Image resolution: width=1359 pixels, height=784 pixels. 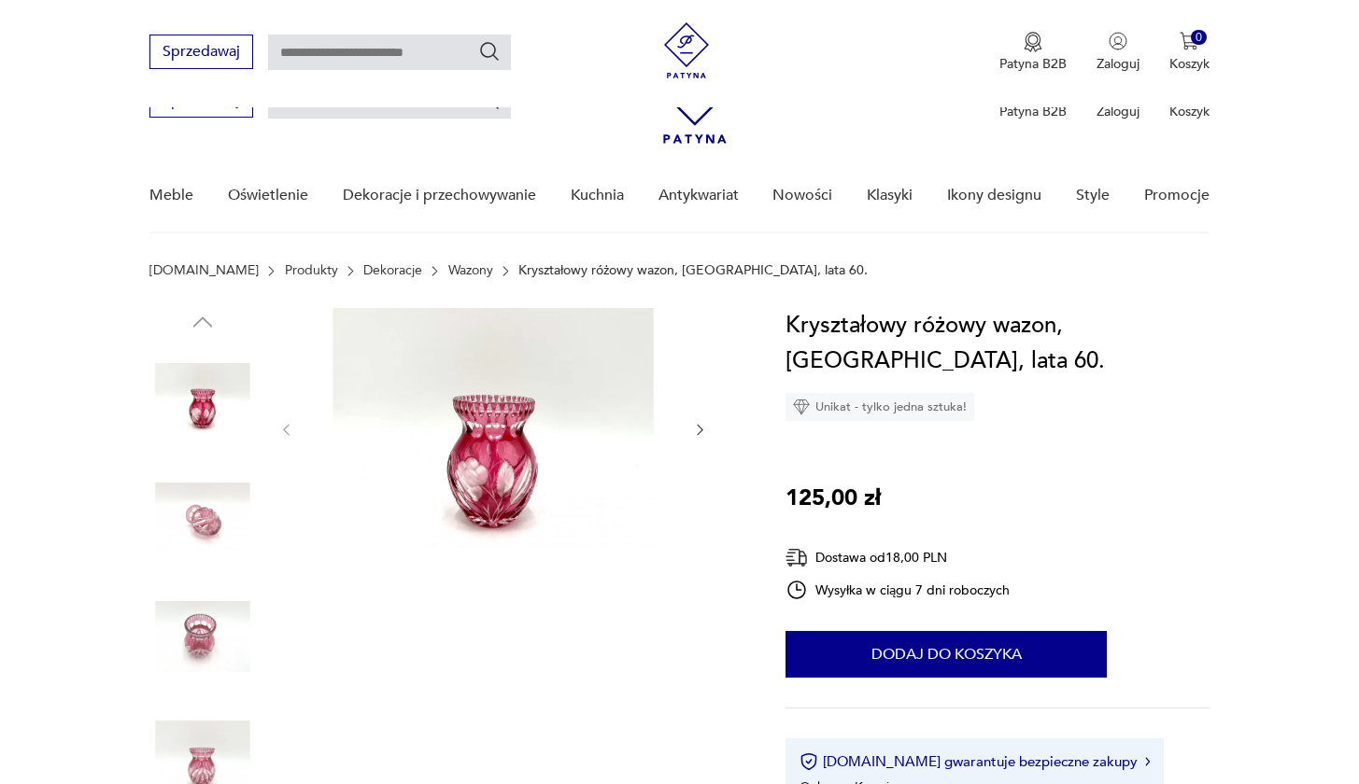 What do you see at coordinates (489, 51) in the screenshot?
I see `button: Szukaj` at bounding box center [489, 51].